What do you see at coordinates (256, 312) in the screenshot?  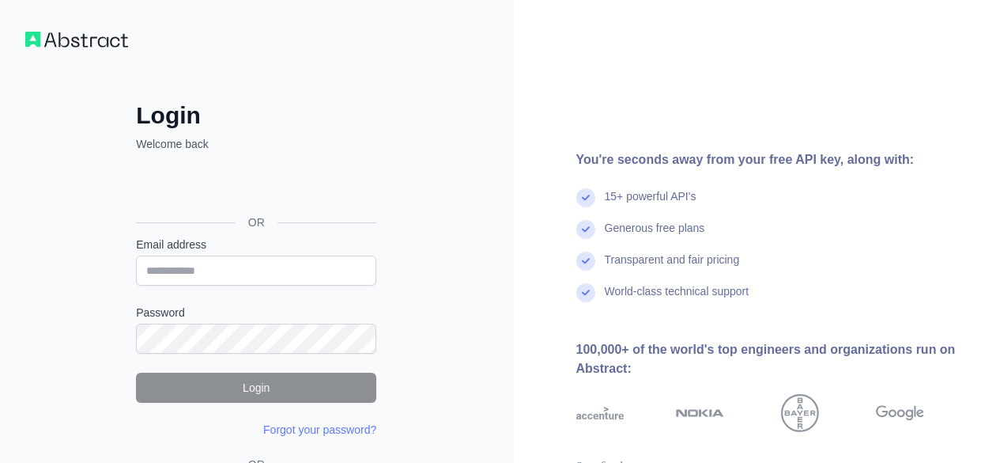 I see `label: Password` at bounding box center [256, 312].